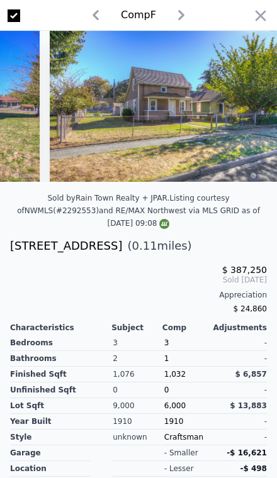  Describe the element at coordinates (250, 374) in the screenshot. I see `span: $ 6,857` at that location.